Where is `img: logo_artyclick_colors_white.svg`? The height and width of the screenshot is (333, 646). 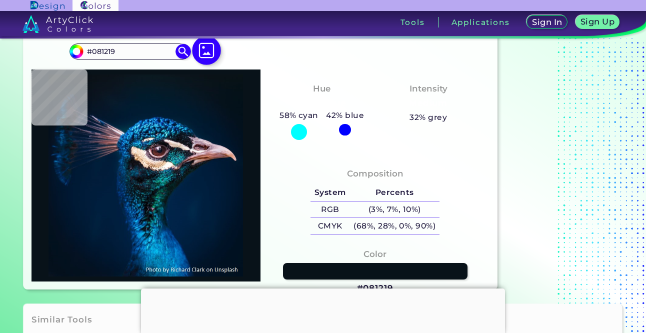 img: logo_artyclick_colors_white.svg is located at coordinates (57, 24).